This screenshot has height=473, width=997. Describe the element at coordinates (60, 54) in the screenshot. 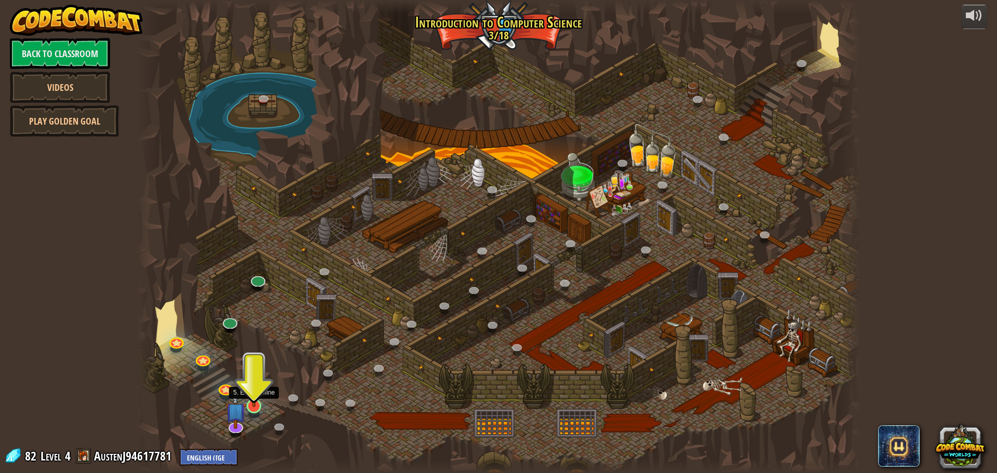

I see `a: Back to Classroom` at that location.